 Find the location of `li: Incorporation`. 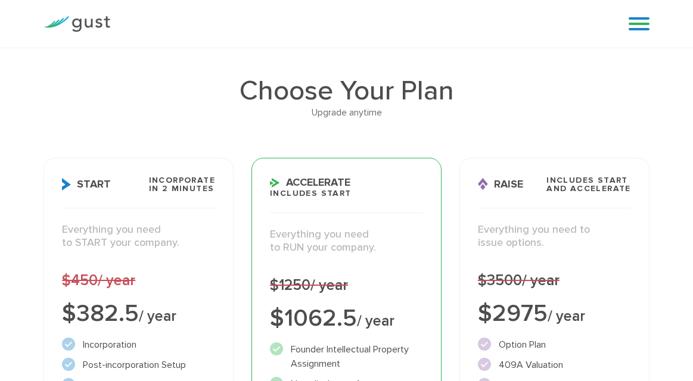

li: Incorporation is located at coordinates (138, 345).